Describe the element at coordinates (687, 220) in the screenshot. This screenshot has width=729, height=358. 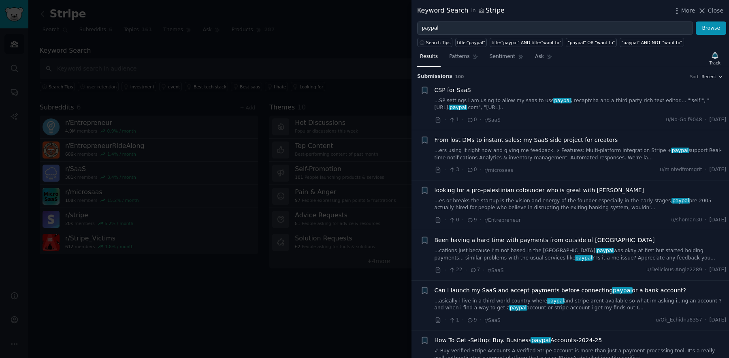
I see `span: u/shoman30` at that location.